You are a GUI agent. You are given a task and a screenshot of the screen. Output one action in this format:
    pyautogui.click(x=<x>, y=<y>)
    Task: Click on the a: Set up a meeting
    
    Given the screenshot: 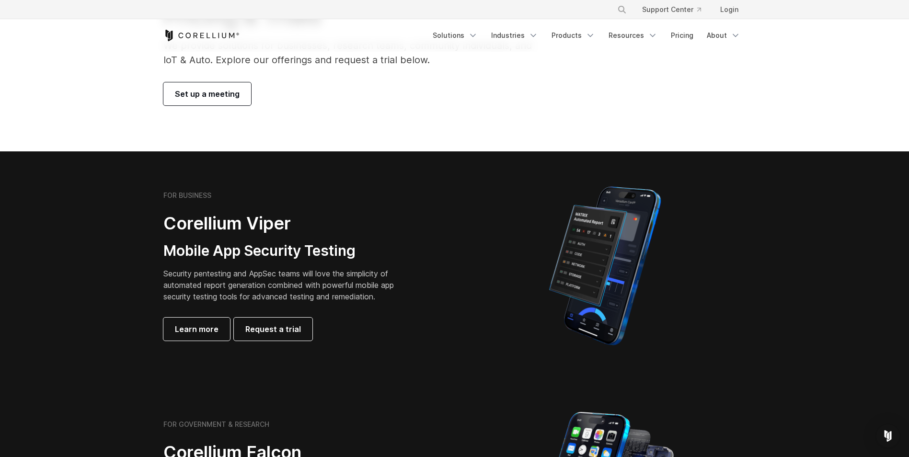 What is the action you would take?
    pyautogui.click(x=207, y=94)
    